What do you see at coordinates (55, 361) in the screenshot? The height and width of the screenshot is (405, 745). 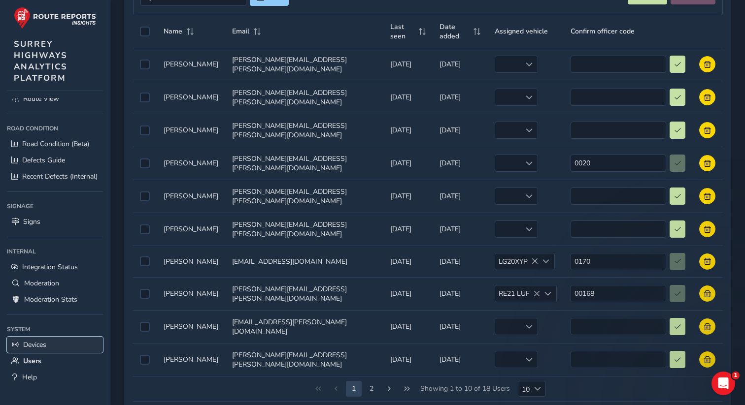 I see `a: Users` at bounding box center [55, 361].